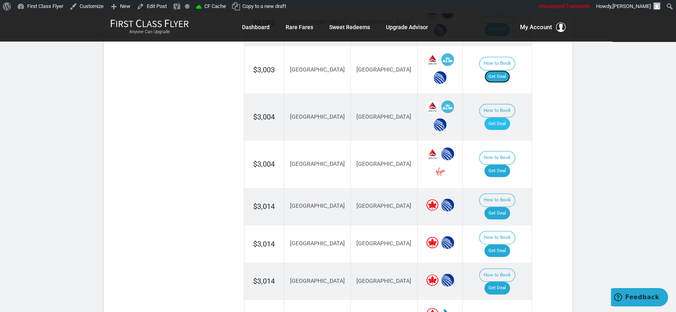  What do you see at coordinates (350, 27) in the screenshot?
I see `a: Sweet Redeems` at bounding box center [350, 27].